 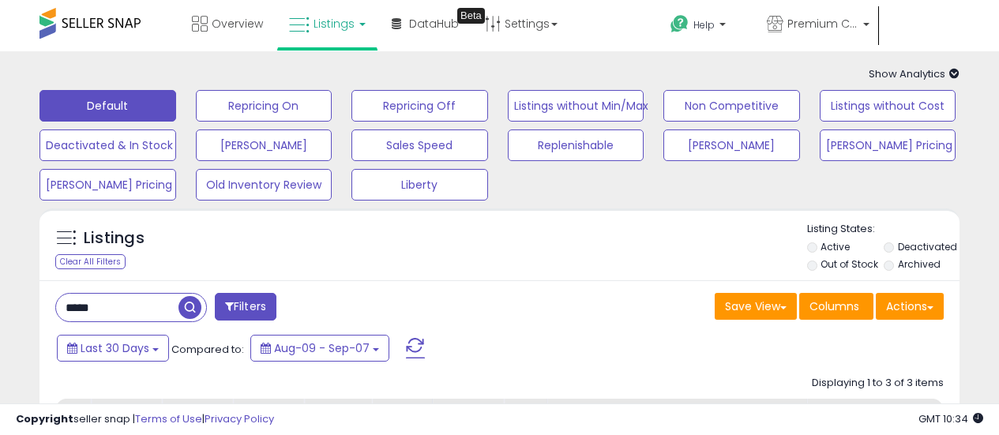 I want to click on span: Premium Convenience, so click(x=823, y=24).